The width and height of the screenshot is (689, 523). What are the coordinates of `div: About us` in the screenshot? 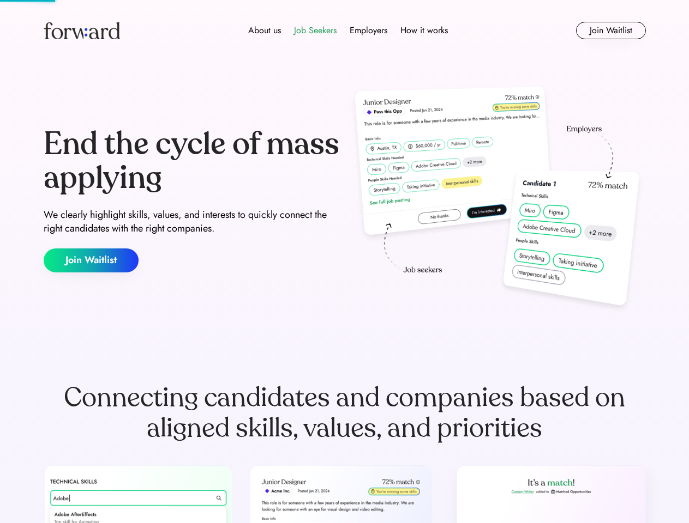 It's located at (264, 31).